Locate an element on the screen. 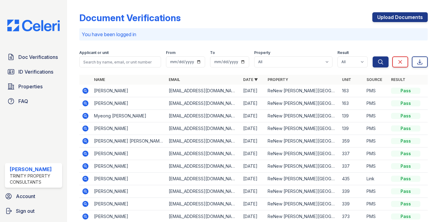  a: FAQ is located at coordinates (33, 101).